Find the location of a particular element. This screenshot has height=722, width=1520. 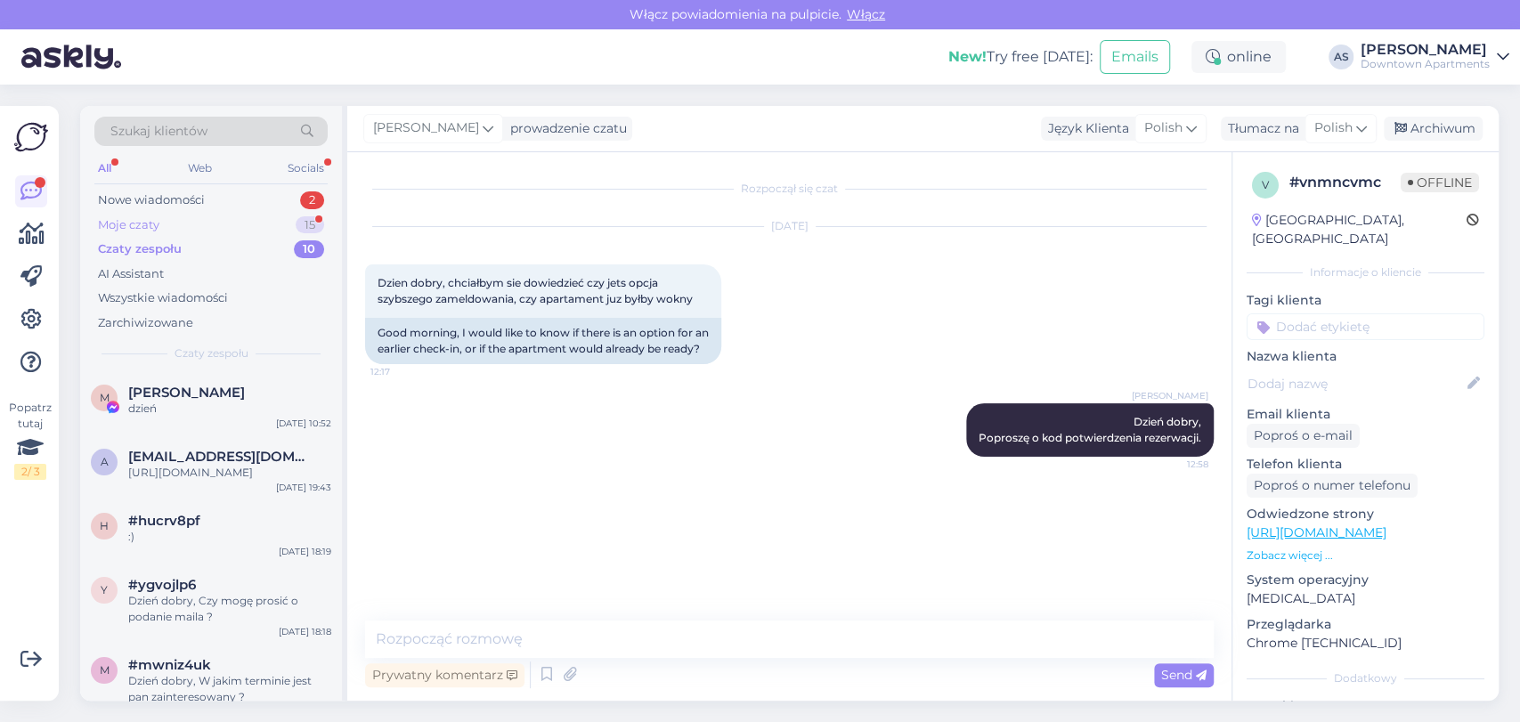

p: Notatki is located at coordinates (1365, 706).